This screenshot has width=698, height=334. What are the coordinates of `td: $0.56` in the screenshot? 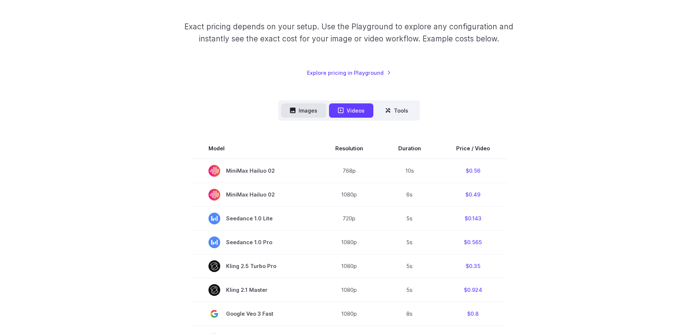 It's located at (473, 171).